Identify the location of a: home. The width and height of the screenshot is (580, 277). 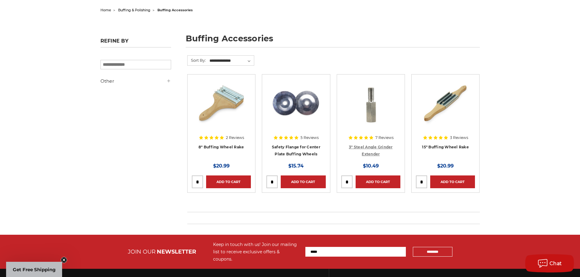
(106, 10).